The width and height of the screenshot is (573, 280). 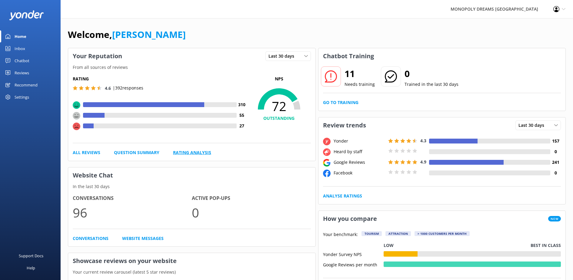 What do you see at coordinates (555, 219) in the screenshot?
I see `span: New` at bounding box center [555, 219].